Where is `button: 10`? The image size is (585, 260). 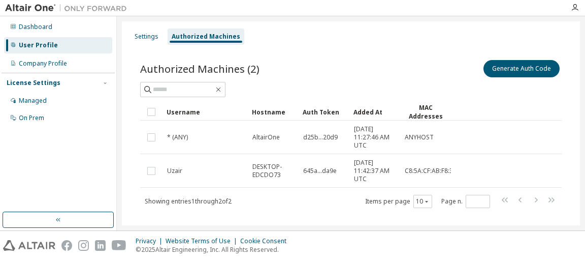
button: 10 is located at coordinates (423, 201).